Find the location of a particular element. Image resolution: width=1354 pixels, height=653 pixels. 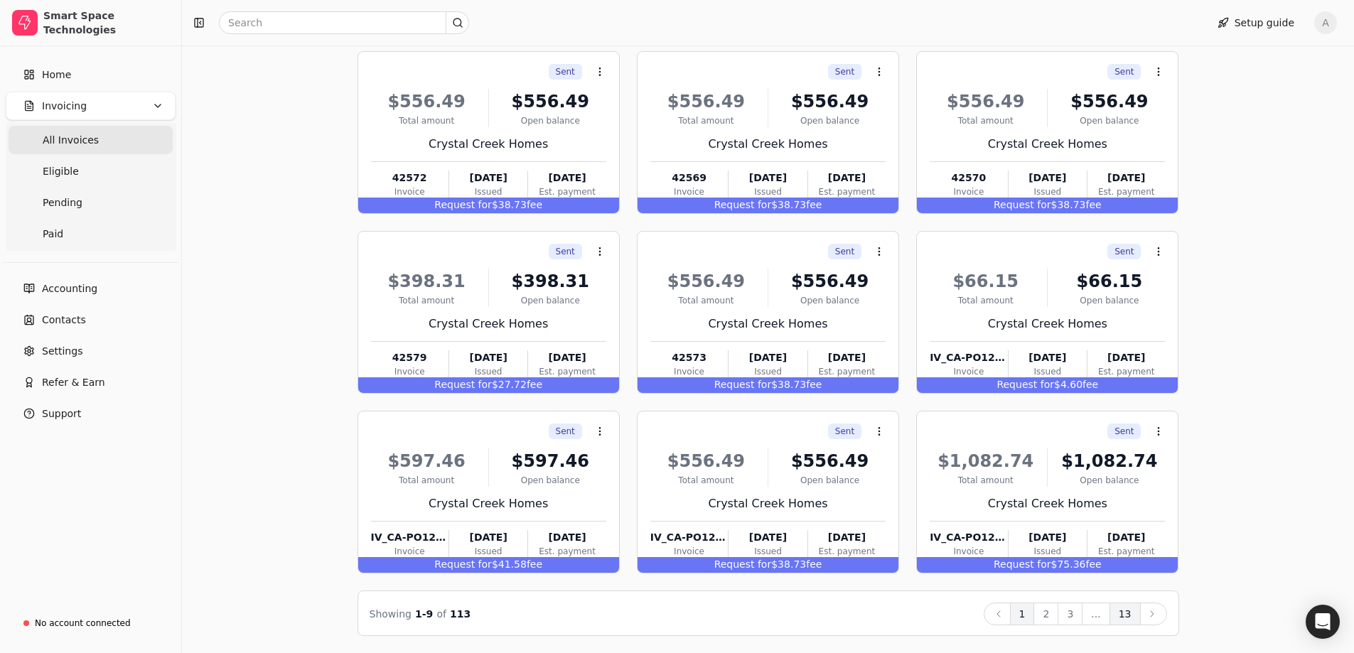

span: Showing is located at coordinates (390, 614).